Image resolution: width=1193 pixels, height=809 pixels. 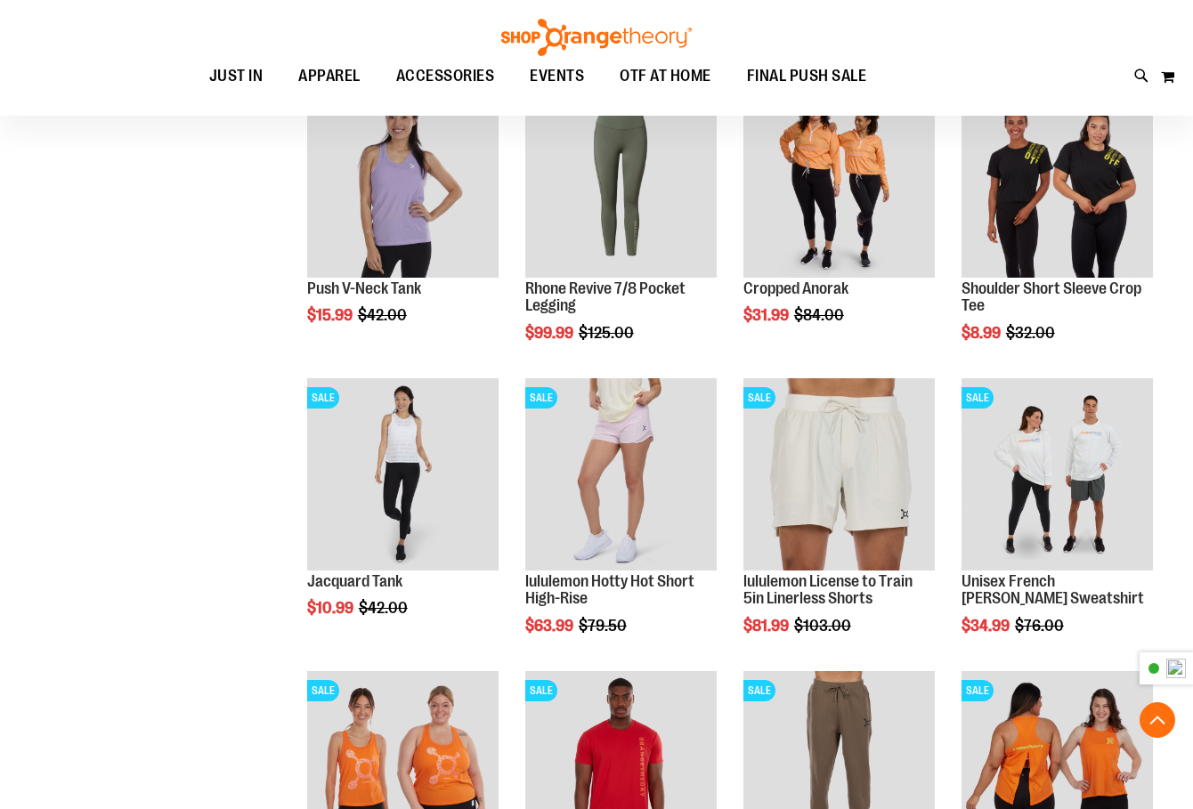 I want to click on span: $34.99, so click(x=986, y=626).